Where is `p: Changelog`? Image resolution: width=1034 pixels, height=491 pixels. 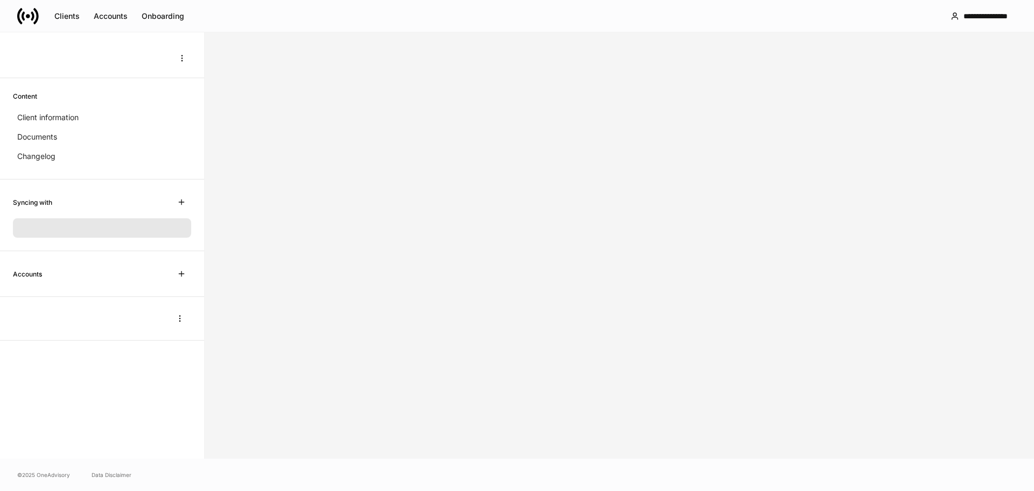
p: Changelog is located at coordinates (36, 156).